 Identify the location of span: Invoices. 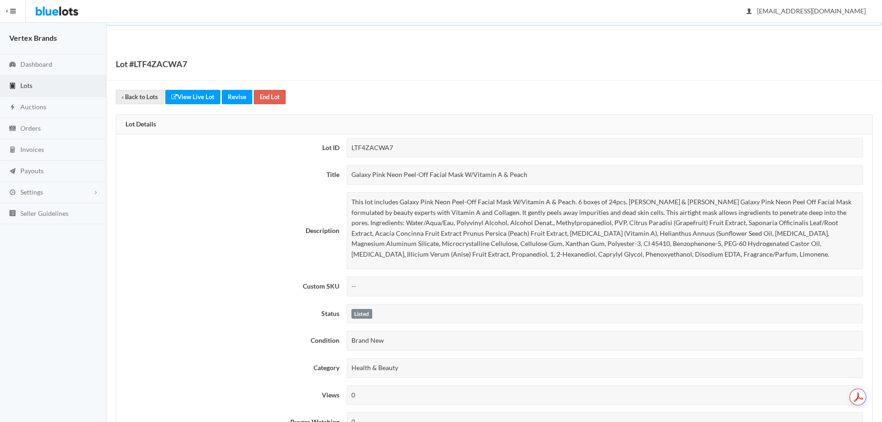
(32, 149).